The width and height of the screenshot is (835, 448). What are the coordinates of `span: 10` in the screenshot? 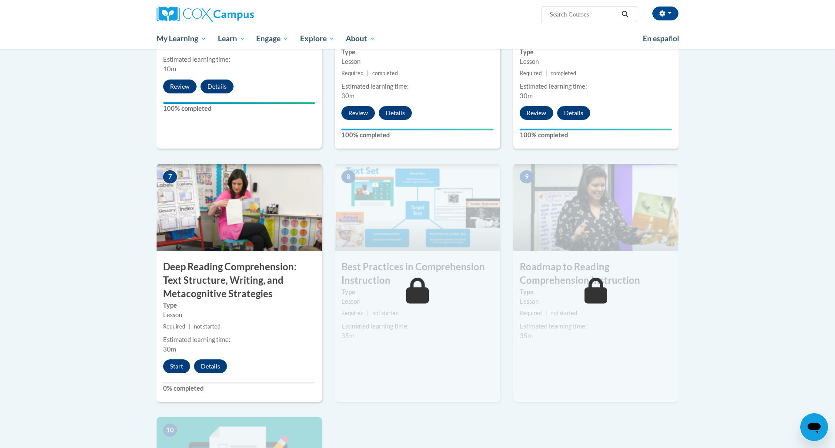 It's located at (170, 430).